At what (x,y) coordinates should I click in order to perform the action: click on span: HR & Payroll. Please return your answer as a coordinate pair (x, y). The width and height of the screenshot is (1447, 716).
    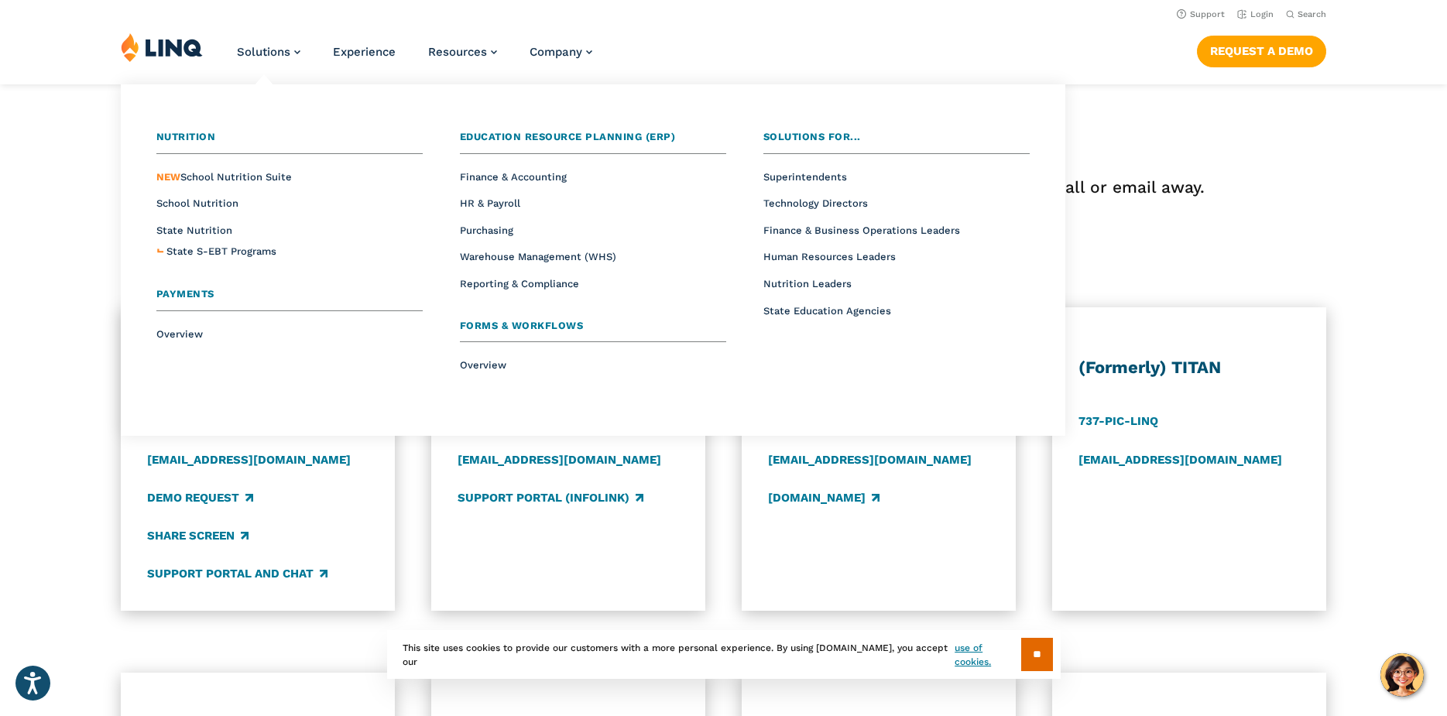
    Looking at the image, I should click on (490, 203).